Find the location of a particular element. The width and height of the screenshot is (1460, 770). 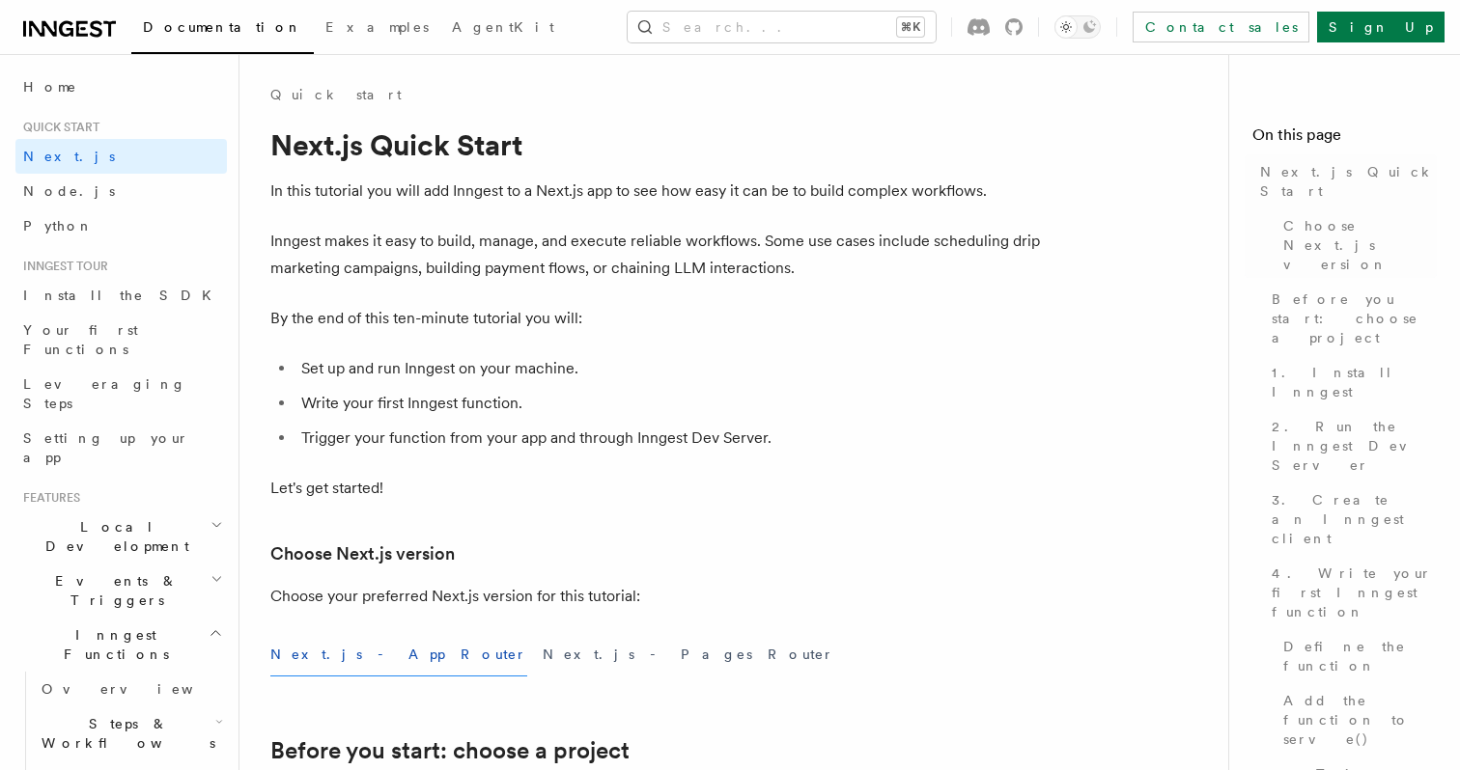

span: 3. Create an Inngest client is located at coordinates (1353, 519).